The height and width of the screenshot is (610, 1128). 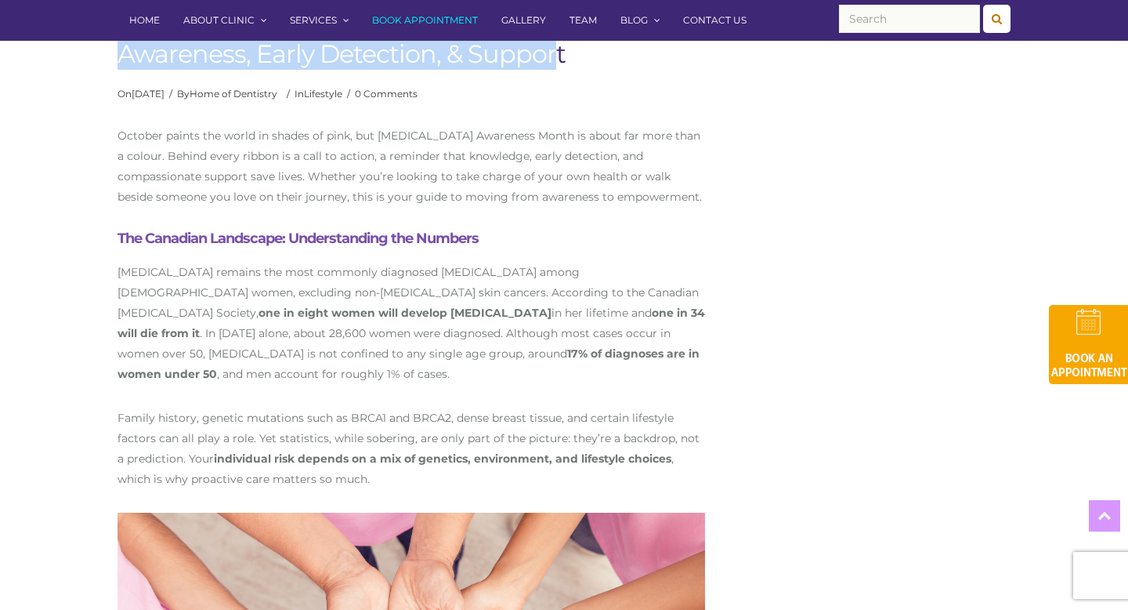 What do you see at coordinates (323, 93) in the screenshot?
I see `a: Lifestyle` at bounding box center [323, 93].